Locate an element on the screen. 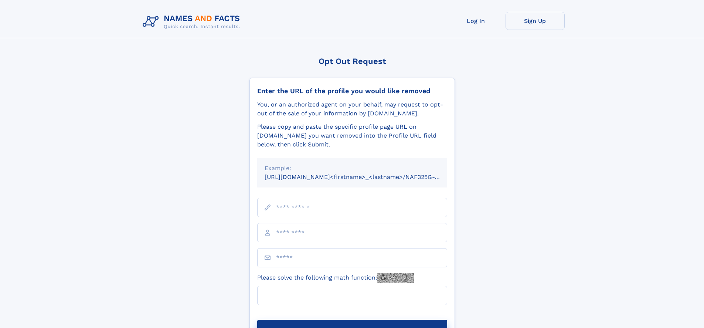  img: Logo Names and Facts is located at coordinates (193, 22).